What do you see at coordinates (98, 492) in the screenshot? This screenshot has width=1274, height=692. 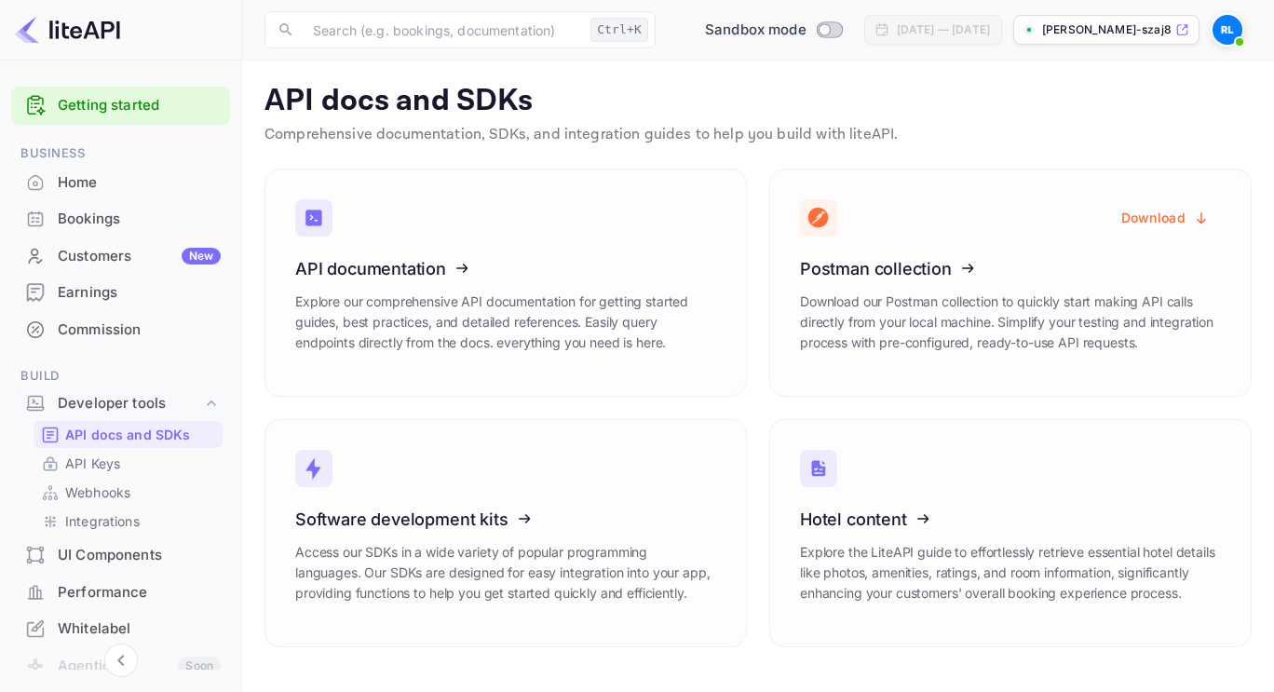 I see `p: Webhooks` at bounding box center [98, 492].